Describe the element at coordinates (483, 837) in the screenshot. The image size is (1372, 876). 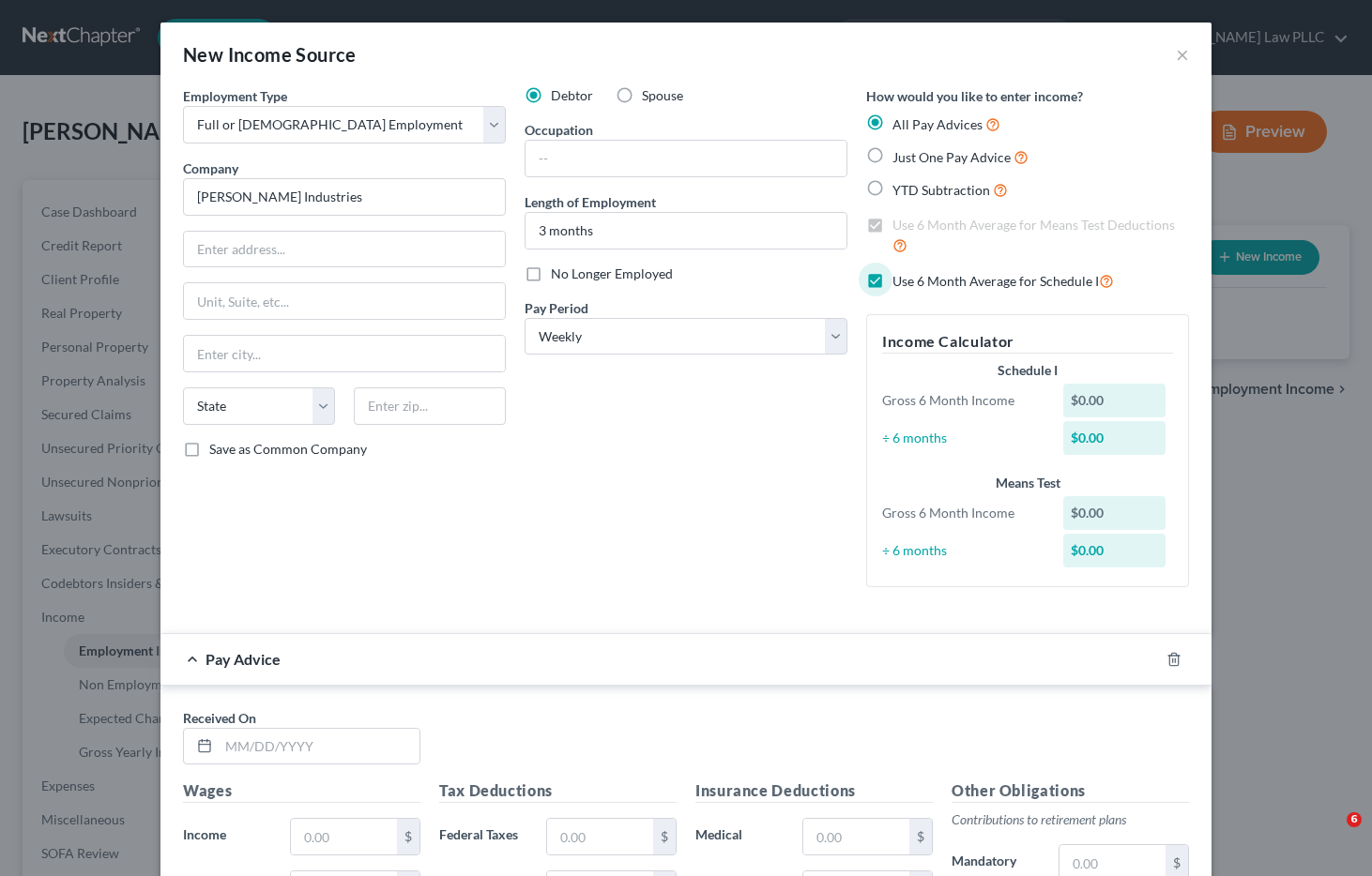
I see `label: Federal Taxes` at that location.